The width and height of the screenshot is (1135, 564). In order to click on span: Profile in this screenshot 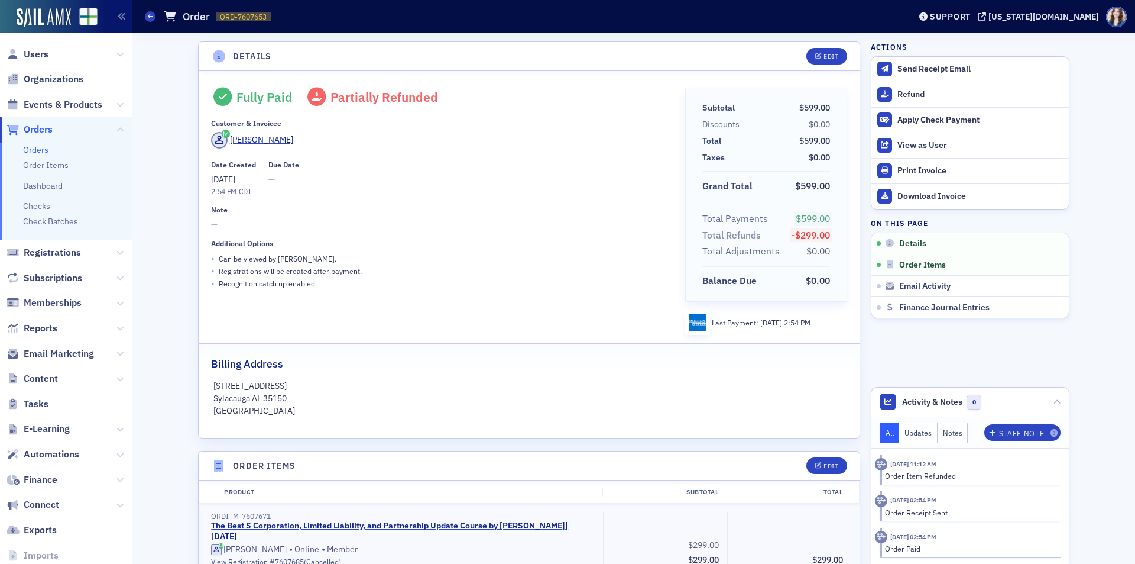, I will do `click(1116, 17)`.